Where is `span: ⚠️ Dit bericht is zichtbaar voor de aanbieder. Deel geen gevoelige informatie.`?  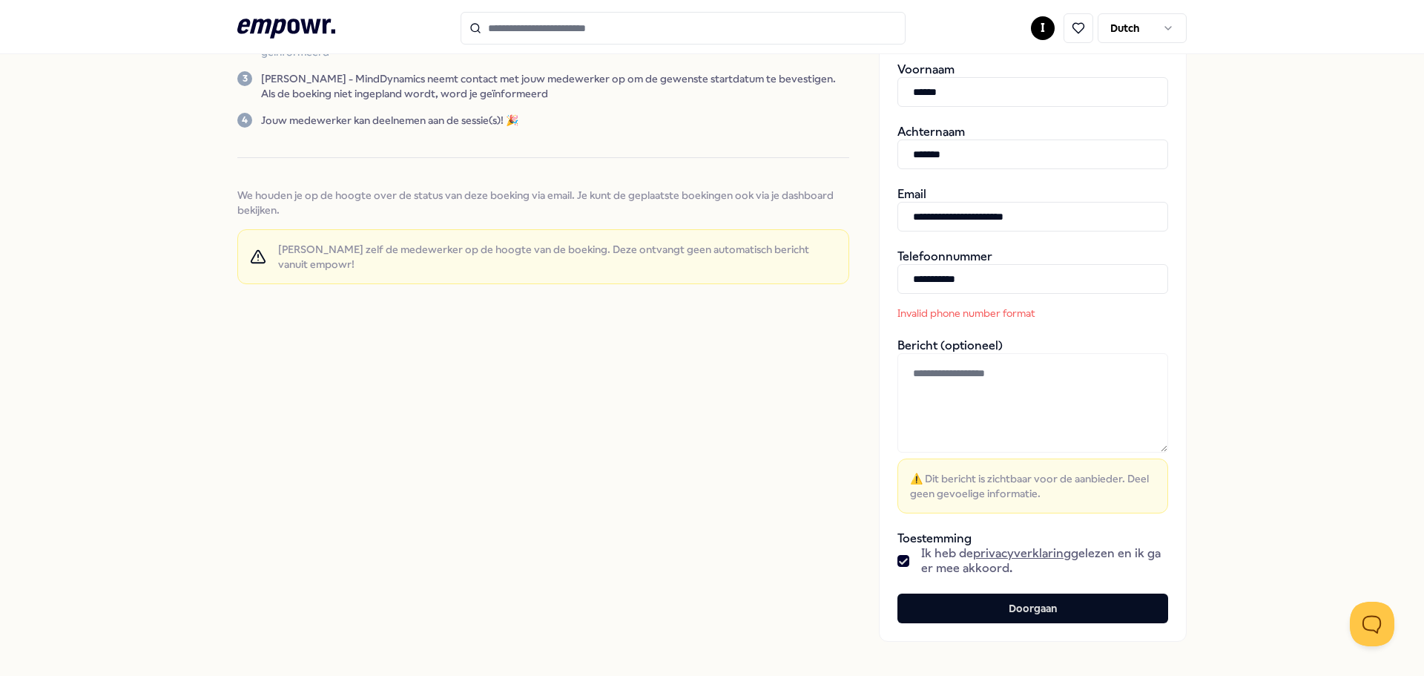 span: ⚠️ Dit bericht is zichtbaar voor de aanbieder. Deel geen gevoelige informatie. is located at coordinates (1032, 486).